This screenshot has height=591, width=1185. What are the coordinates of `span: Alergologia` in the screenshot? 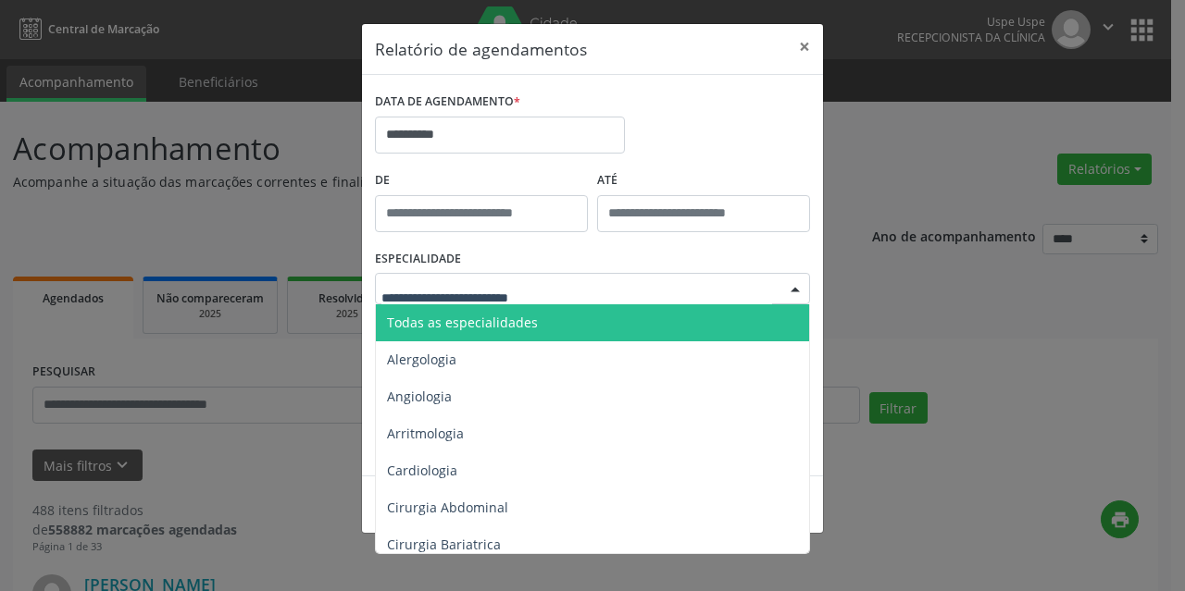 It's located at (421, 359).